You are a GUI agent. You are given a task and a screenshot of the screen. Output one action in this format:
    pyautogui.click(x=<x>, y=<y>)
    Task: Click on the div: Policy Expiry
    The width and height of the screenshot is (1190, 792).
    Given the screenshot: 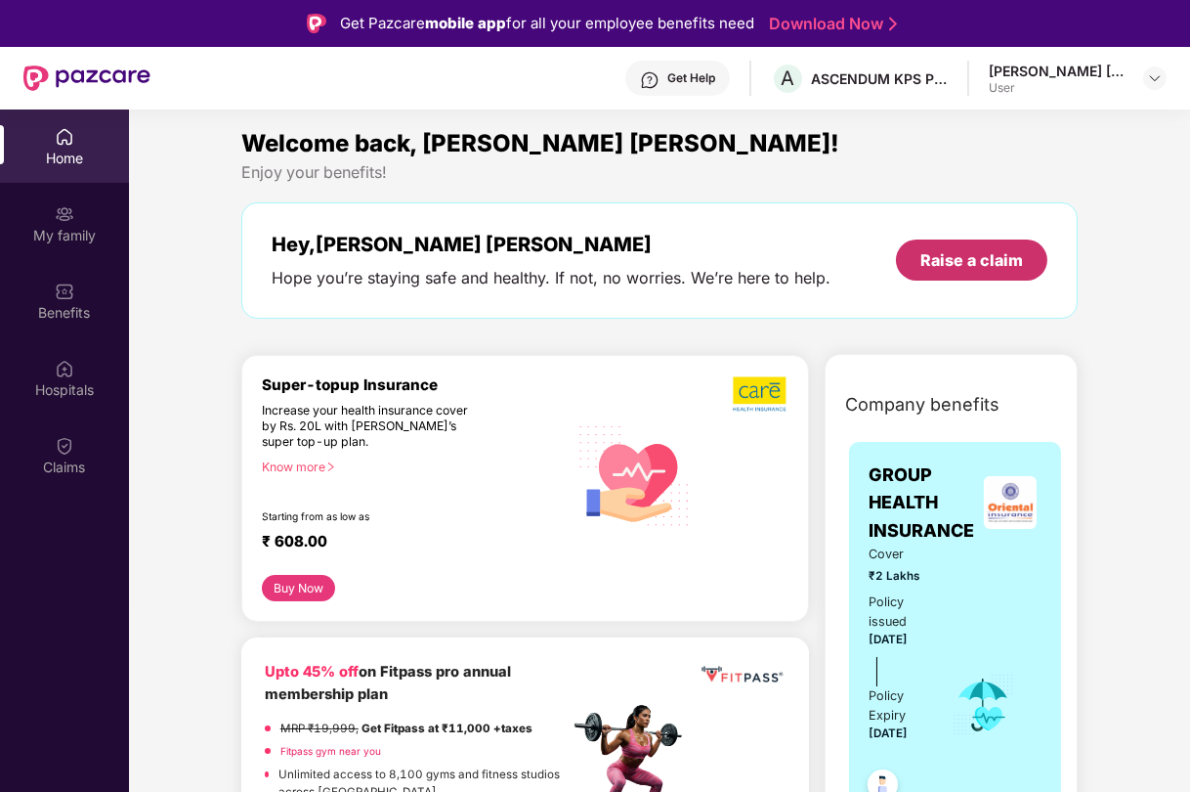 What is the action you would take?
    pyautogui.click(x=897, y=706)
    